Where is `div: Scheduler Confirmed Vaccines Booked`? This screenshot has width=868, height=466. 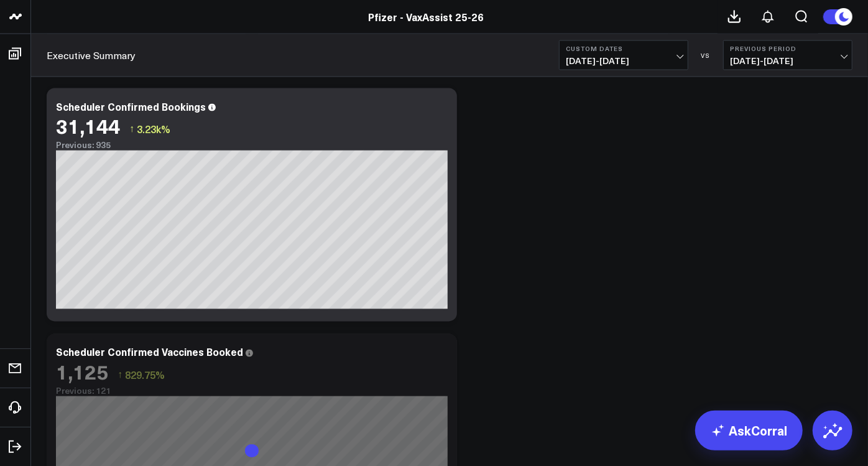
div: Scheduler Confirmed Vaccines Booked is located at coordinates (149, 352).